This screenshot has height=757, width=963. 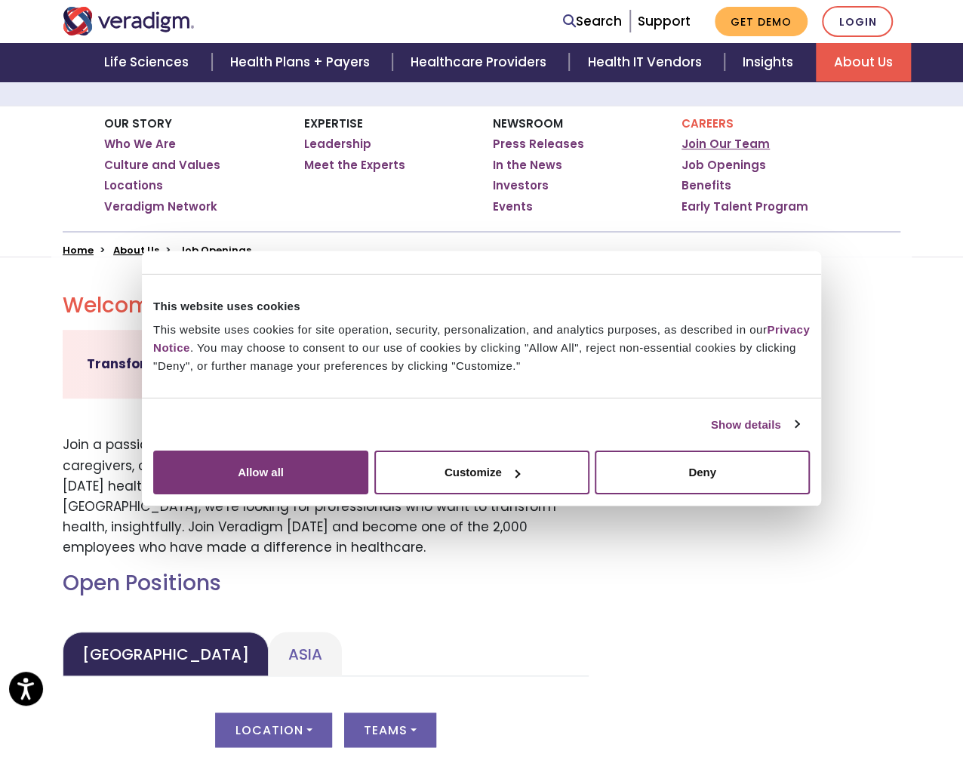 I want to click on strong: Transform healthcare and enable smarter care for millions of people., so click(x=319, y=364).